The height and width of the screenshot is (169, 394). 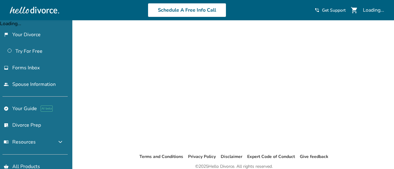 What do you see at coordinates (333, 10) in the screenshot?
I see `span: Get Support` at bounding box center [333, 10].